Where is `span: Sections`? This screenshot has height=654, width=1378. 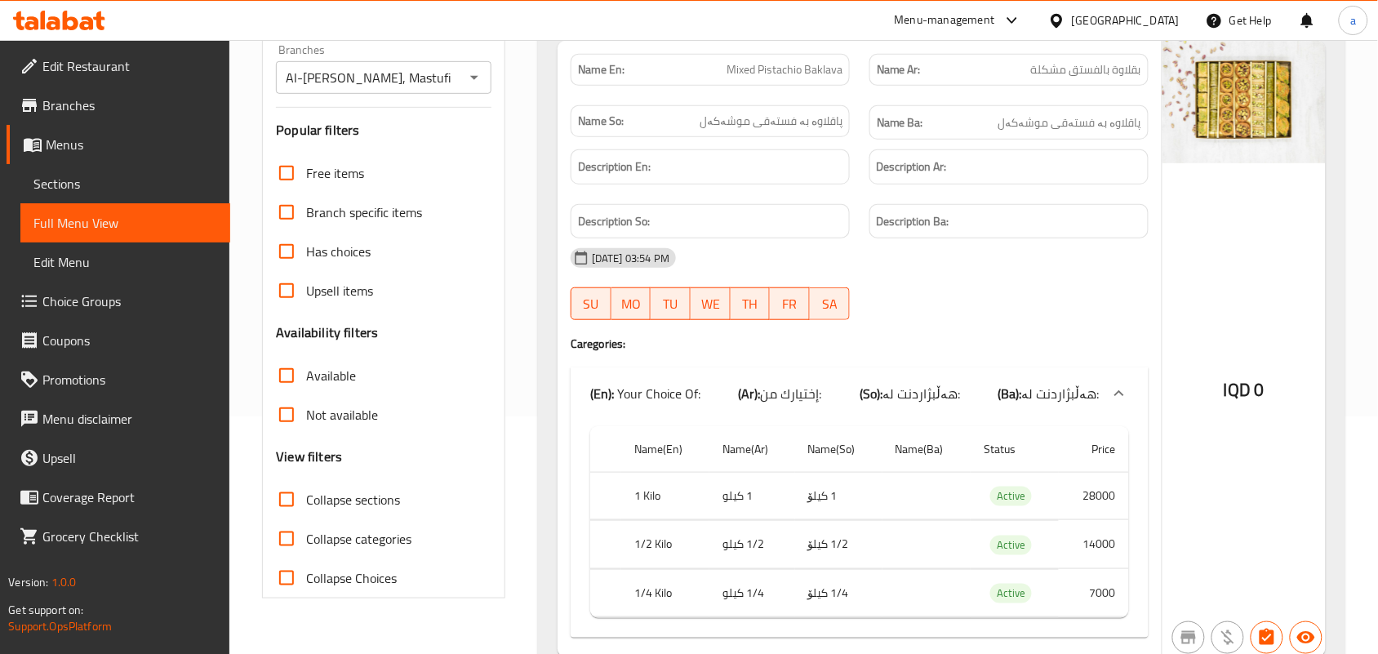
span: Sections is located at coordinates (125, 184).